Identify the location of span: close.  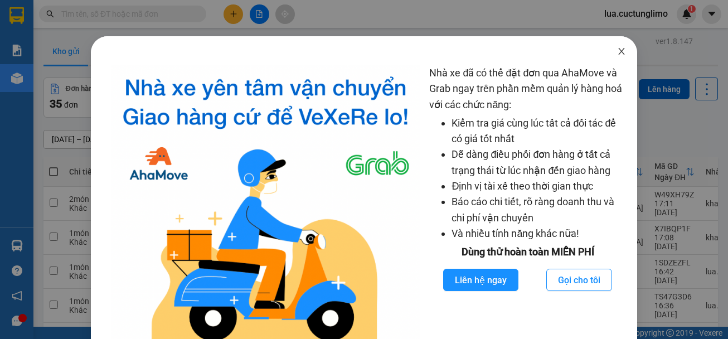
(622, 51).